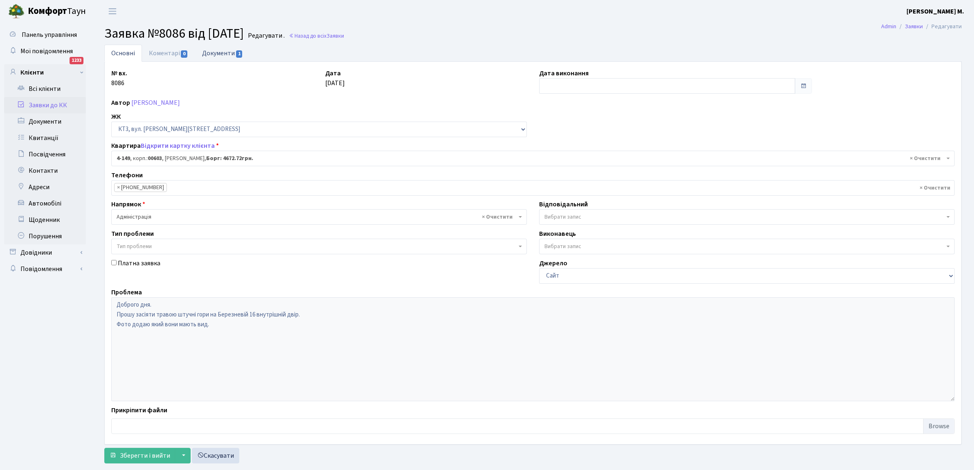 The width and height of the screenshot is (974, 470). What do you see at coordinates (564, 73) in the screenshot?
I see `label: Дата виконання` at bounding box center [564, 73].